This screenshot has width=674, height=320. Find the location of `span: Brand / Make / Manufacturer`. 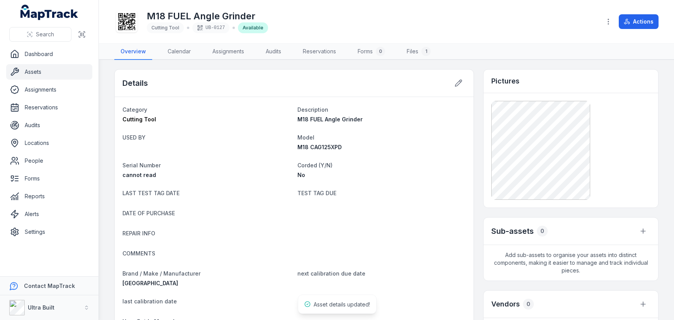

span: Brand / Make / Manufacturer is located at coordinates (162, 273).